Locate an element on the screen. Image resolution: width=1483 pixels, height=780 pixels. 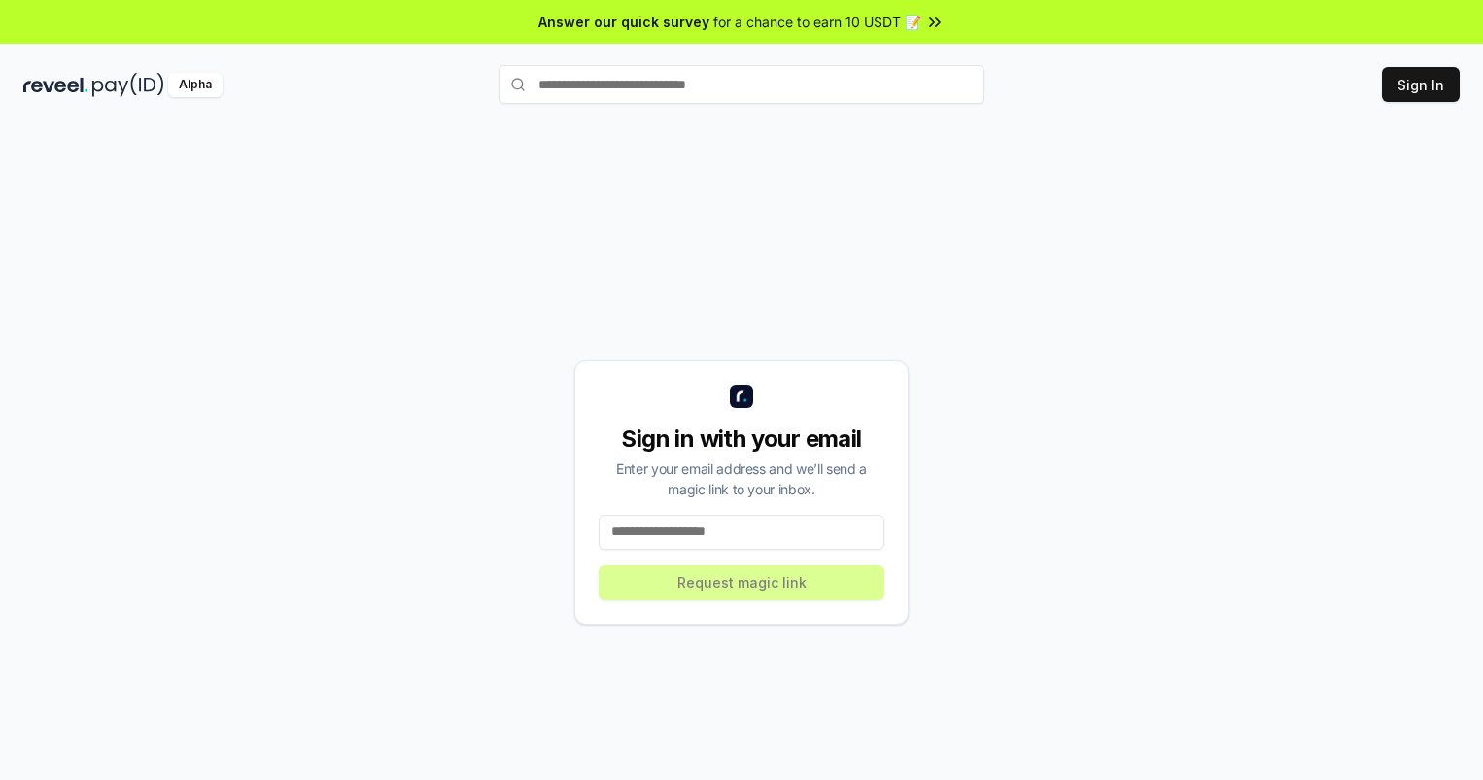
span: Answer our quick survey is located at coordinates (624, 21).